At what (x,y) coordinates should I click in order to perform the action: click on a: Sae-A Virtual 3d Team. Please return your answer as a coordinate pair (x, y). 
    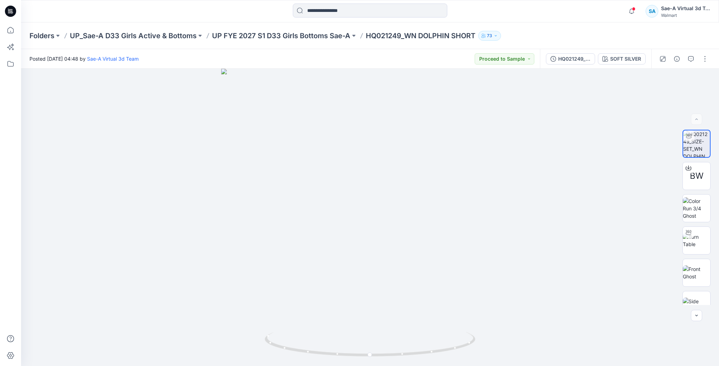
    Looking at the image, I should click on (113, 59).